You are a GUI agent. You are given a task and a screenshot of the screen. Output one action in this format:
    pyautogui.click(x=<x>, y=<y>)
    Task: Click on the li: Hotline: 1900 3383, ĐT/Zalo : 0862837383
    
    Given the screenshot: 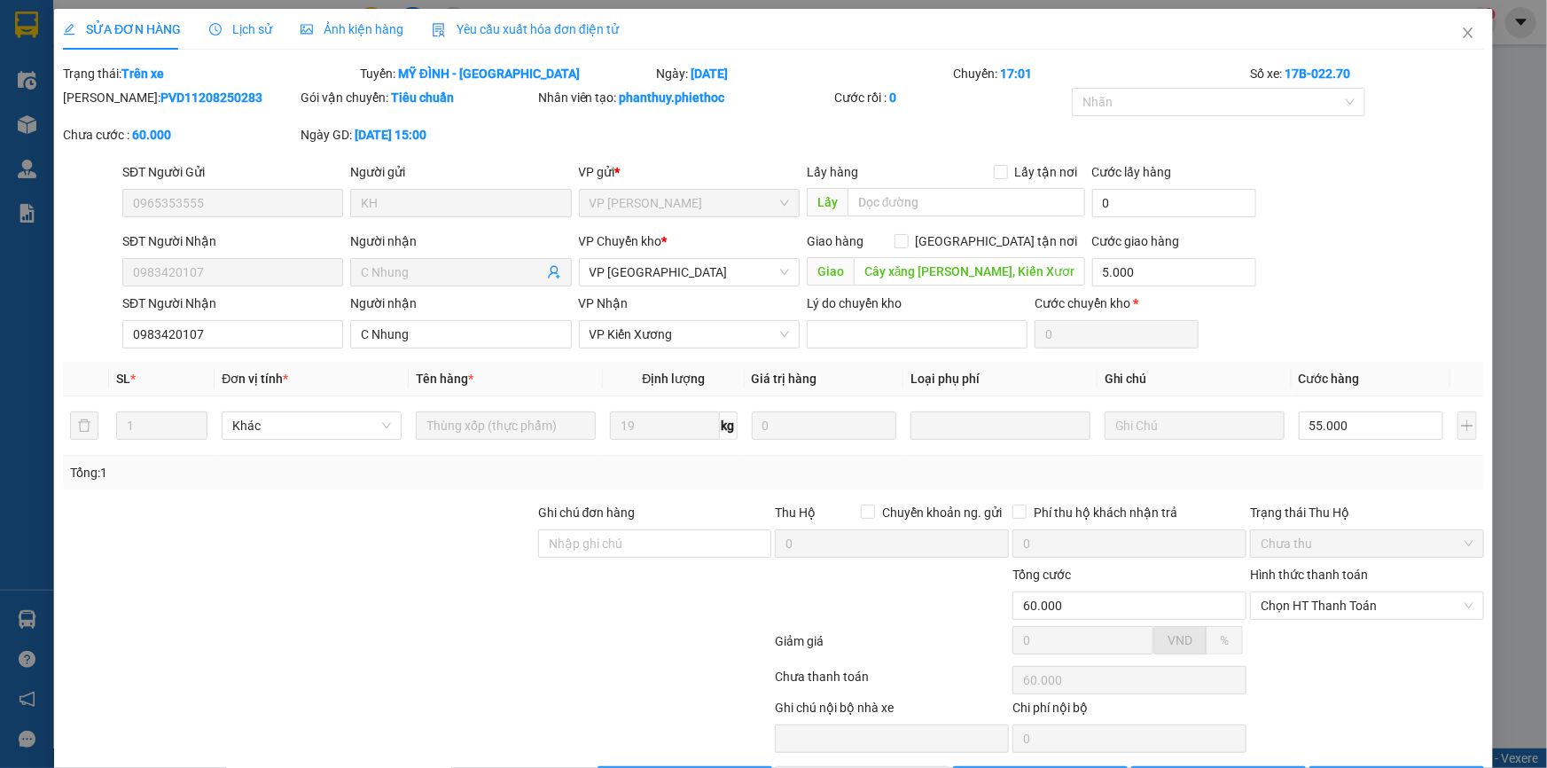 What is the action you would take?
    pyautogui.click(x=453, y=76)
    